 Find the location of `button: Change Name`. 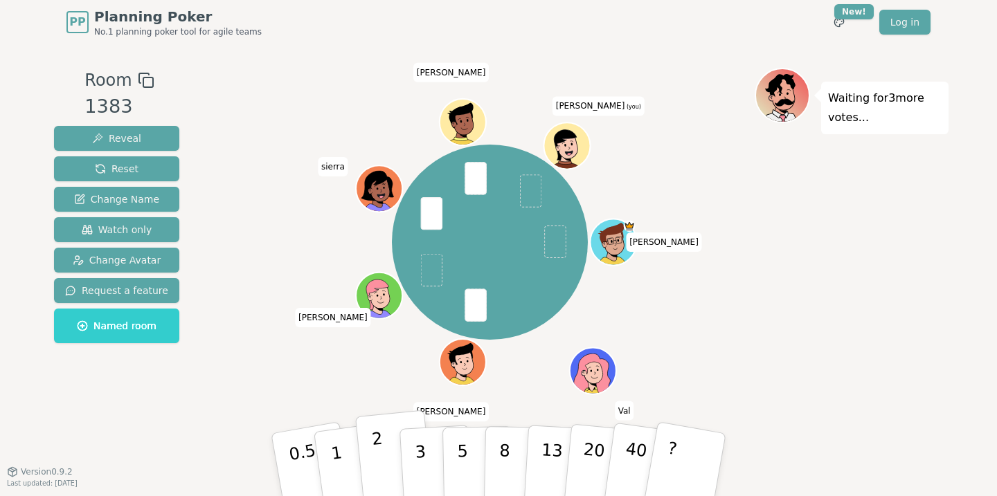

button: Change Name is located at coordinates (116, 199).